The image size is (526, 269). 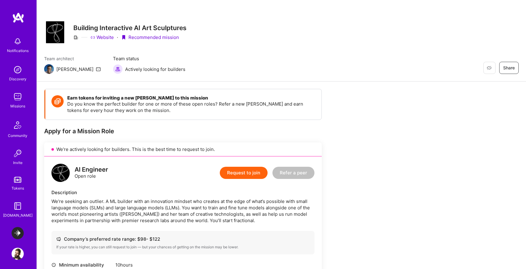 What do you see at coordinates (18, 79) in the screenshot?
I see `div: Discovery` at bounding box center [18, 79].